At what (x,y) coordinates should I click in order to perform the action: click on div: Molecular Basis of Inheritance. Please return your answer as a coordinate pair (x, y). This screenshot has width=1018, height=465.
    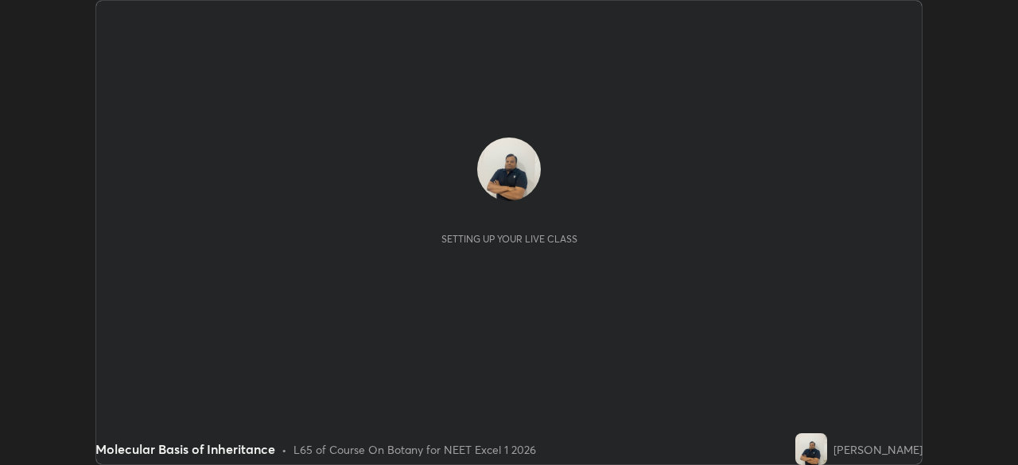
    Looking at the image, I should click on (185, 449).